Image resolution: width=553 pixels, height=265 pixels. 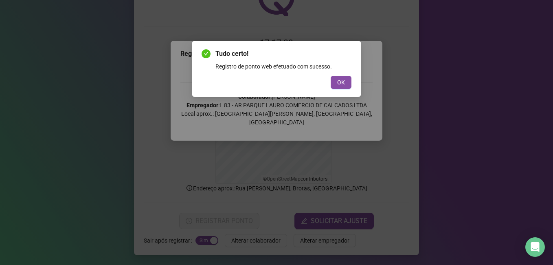 I want to click on span: check-circle, so click(x=206, y=54).